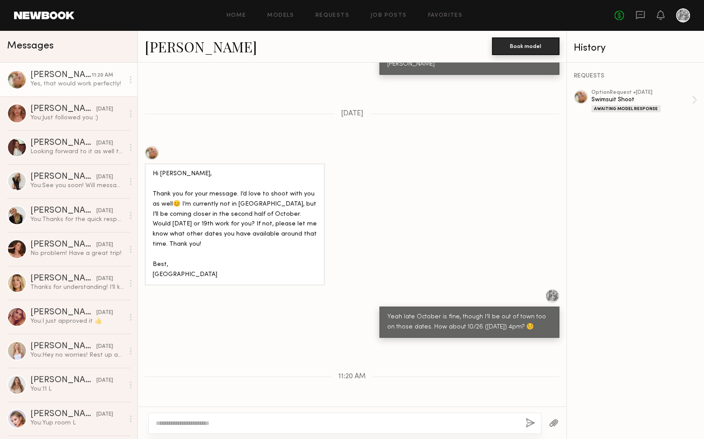 The width and height of the screenshot is (704, 439). I want to click on div: REQUESTS, so click(635, 76).